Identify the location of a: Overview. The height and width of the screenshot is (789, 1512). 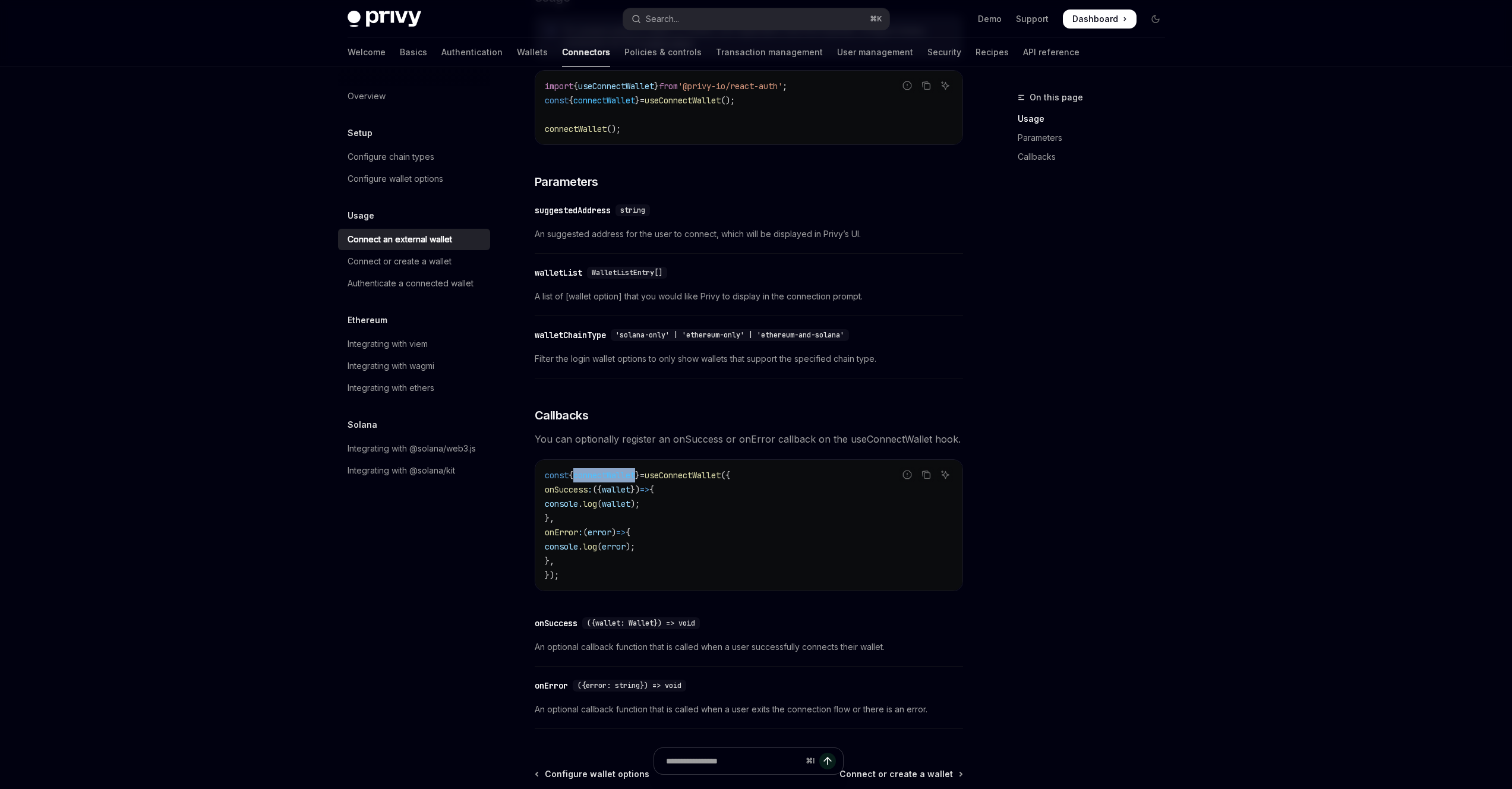
(414, 96).